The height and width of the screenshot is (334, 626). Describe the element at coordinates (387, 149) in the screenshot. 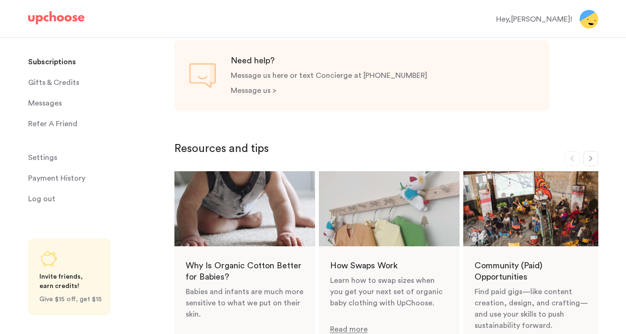

I see `p: Resources and tips` at that location.